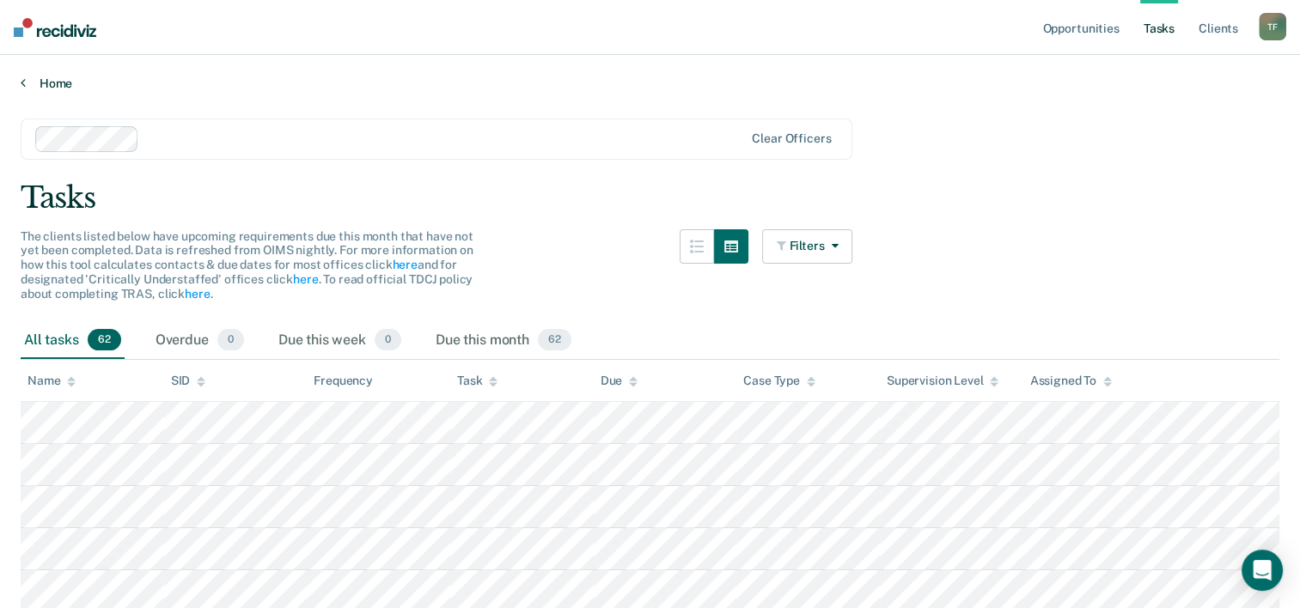  What do you see at coordinates (649, 83) in the screenshot?
I see `a: Home` at bounding box center [649, 83].